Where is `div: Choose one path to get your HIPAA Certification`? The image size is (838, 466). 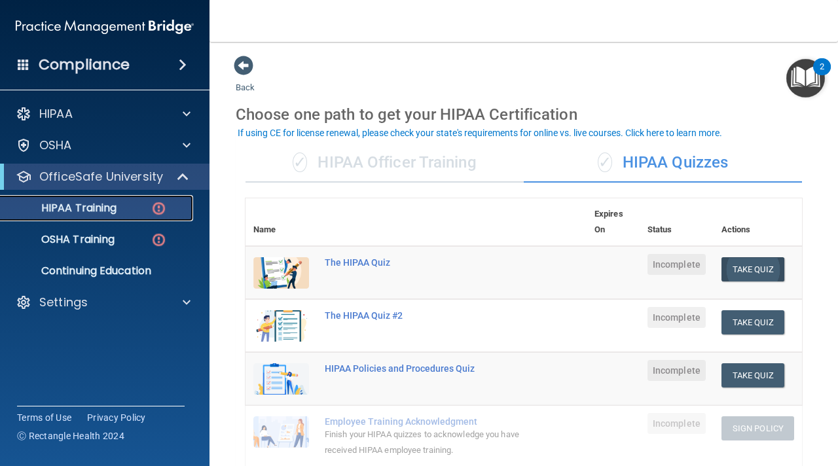 div: Choose one path to get your HIPAA Certification is located at coordinates (524, 115).